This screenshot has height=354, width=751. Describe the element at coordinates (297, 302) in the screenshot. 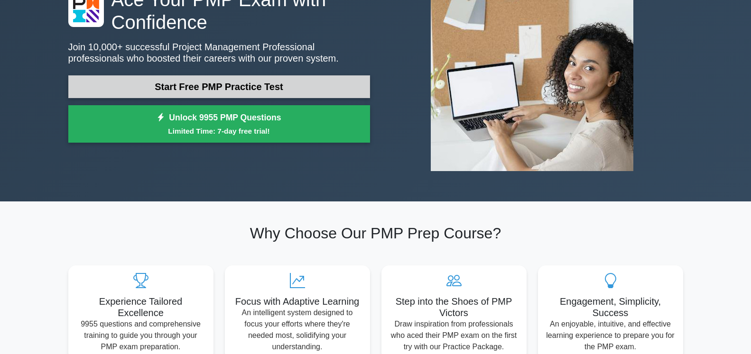

I see `h5: Focus with Adaptive Learning` at that location.